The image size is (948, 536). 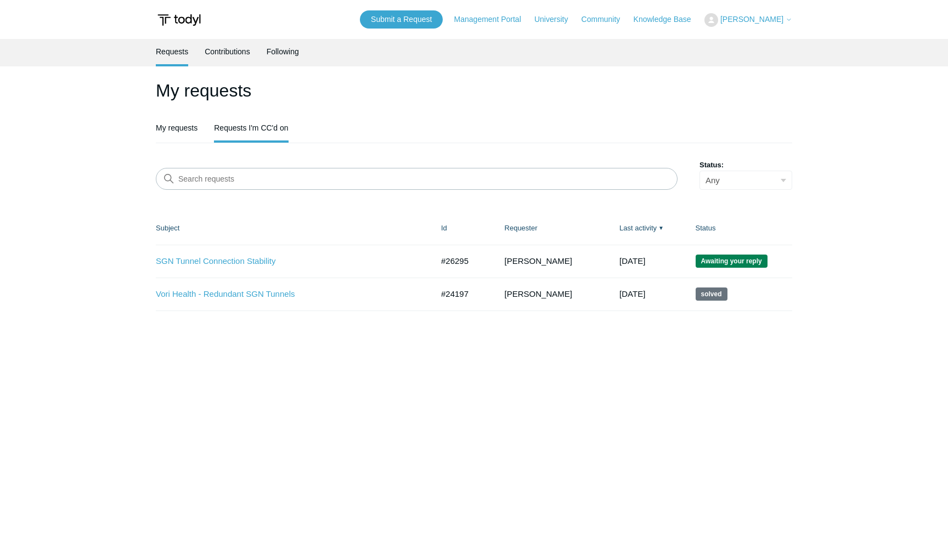 What do you see at coordinates (746, 165) in the screenshot?
I see `label: Status:` at bounding box center [746, 165].